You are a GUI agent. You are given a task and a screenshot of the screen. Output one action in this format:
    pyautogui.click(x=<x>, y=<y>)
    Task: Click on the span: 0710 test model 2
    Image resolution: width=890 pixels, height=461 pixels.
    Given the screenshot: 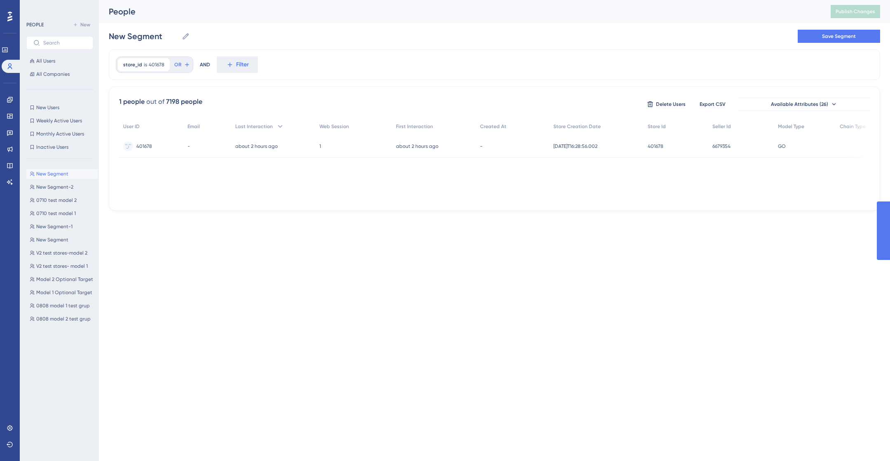 What is the action you would take?
    pyautogui.click(x=56, y=200)
    